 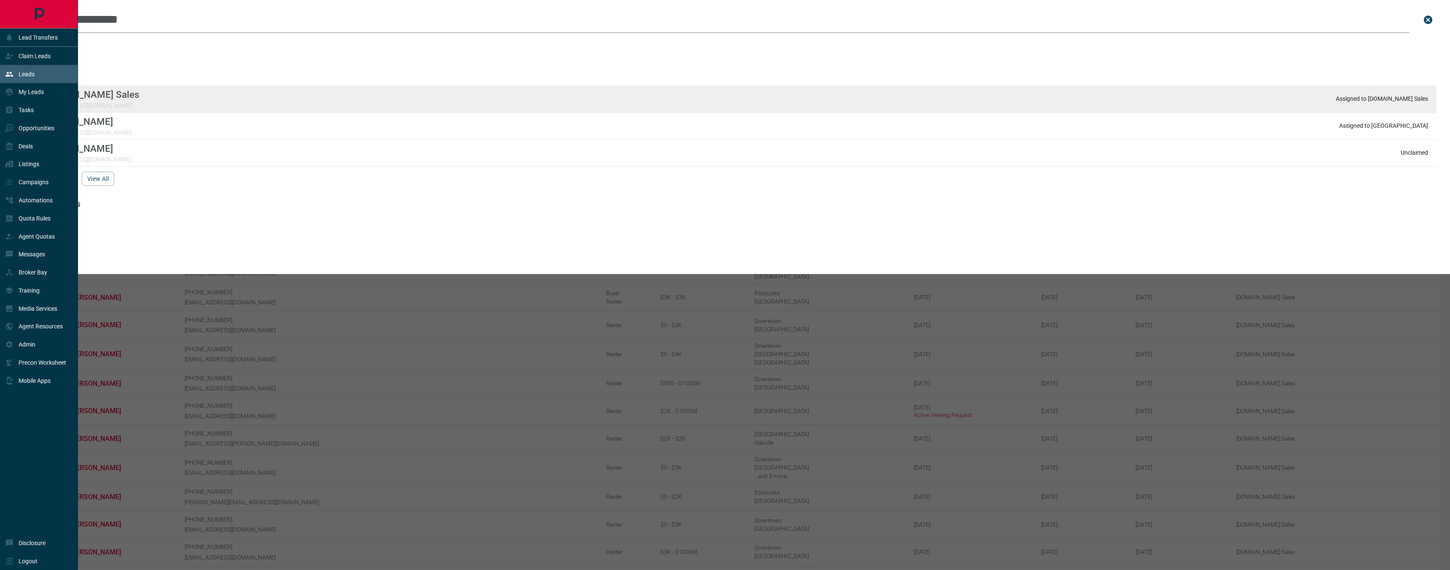 I want to click on h3: name matches, so click(x=734, y=41).